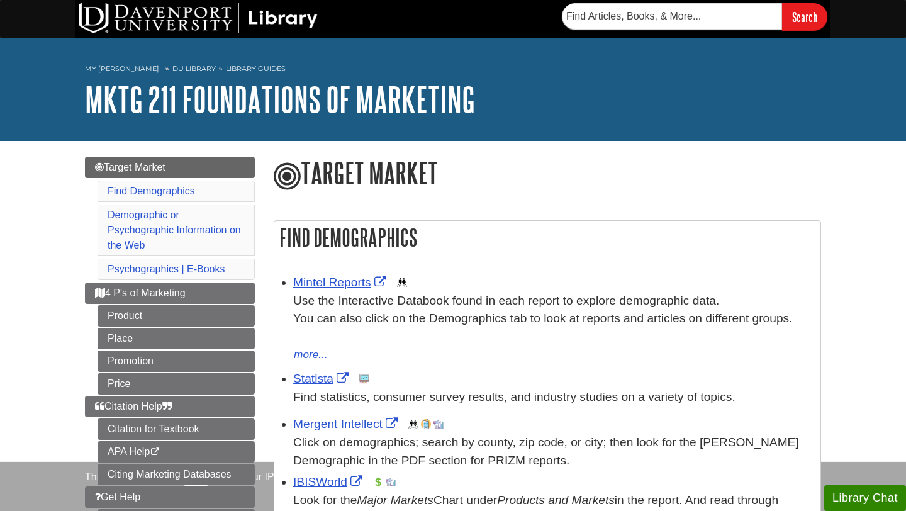  What do you see at coordinates (453, 70) in the screenshot?
I see `nav: breadcrumb` at bounding box center [453, 70].